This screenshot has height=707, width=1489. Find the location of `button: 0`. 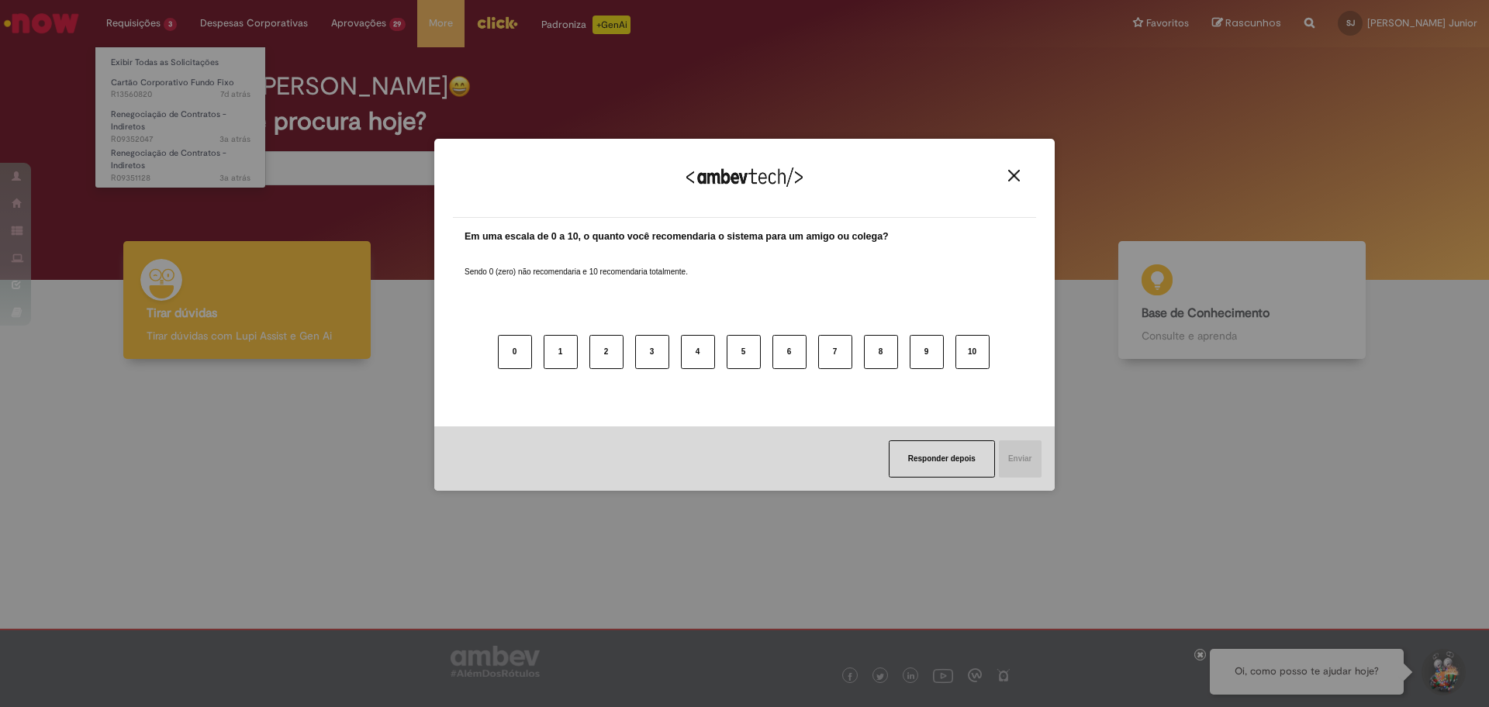

button: 0 is located at coordinates (515, 352).